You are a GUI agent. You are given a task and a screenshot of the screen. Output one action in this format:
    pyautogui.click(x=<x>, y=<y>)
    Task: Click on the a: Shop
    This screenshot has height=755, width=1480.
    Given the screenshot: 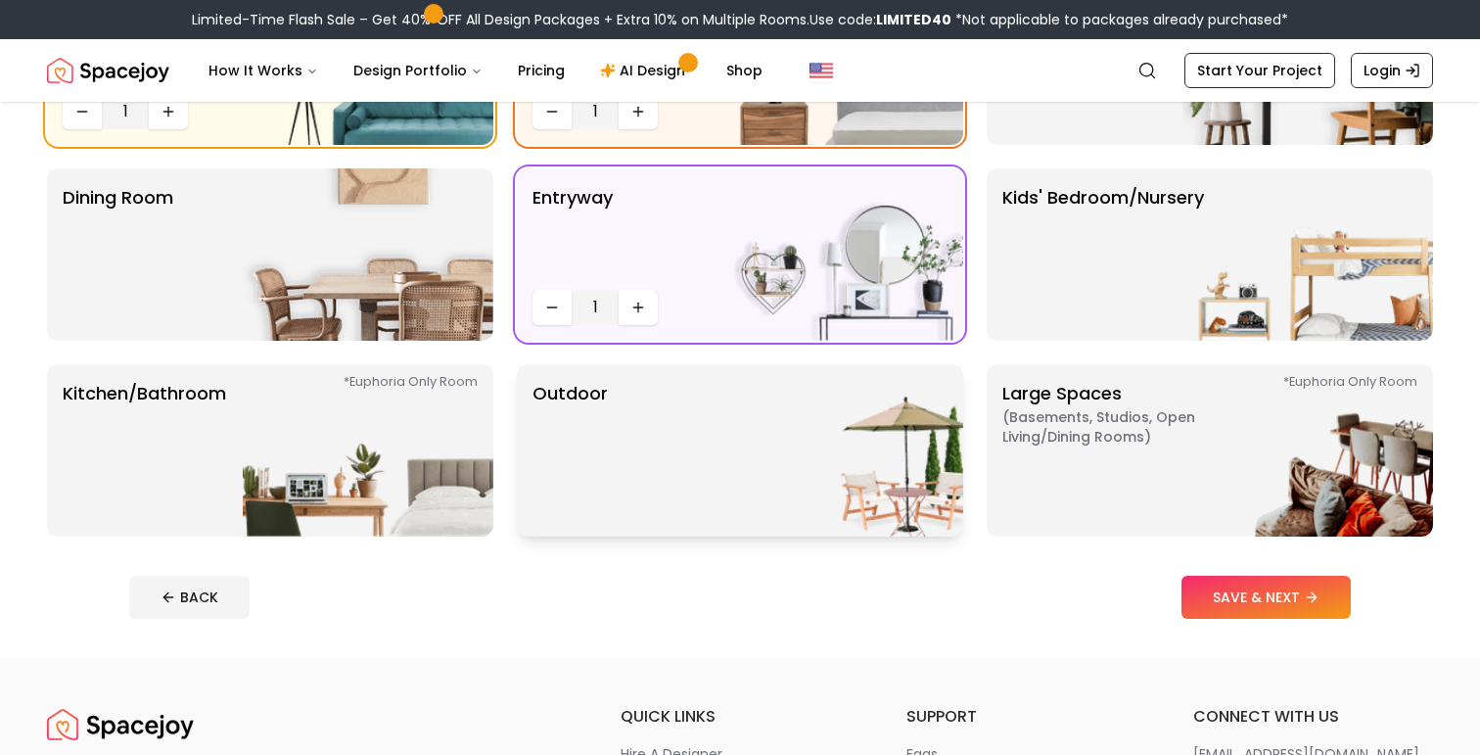 What is the action you would take?
    pyautogui.click(x=744, y=70)
    